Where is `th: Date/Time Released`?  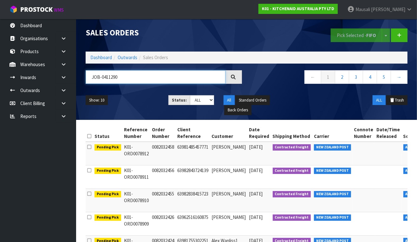 th: Date/Time Released is located at coordinates (388, 133).